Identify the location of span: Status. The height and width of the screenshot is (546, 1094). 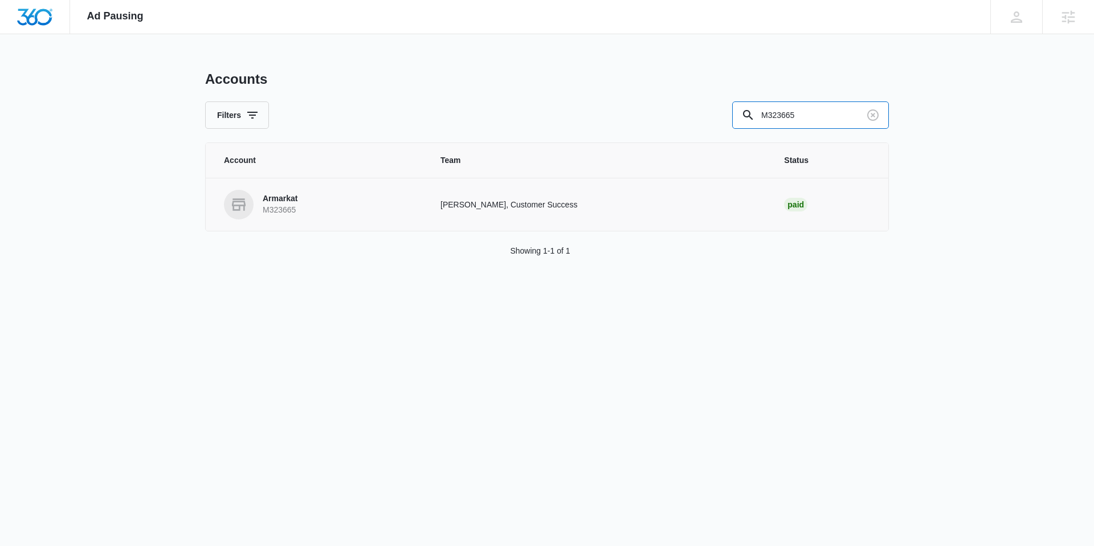
(827, 160).